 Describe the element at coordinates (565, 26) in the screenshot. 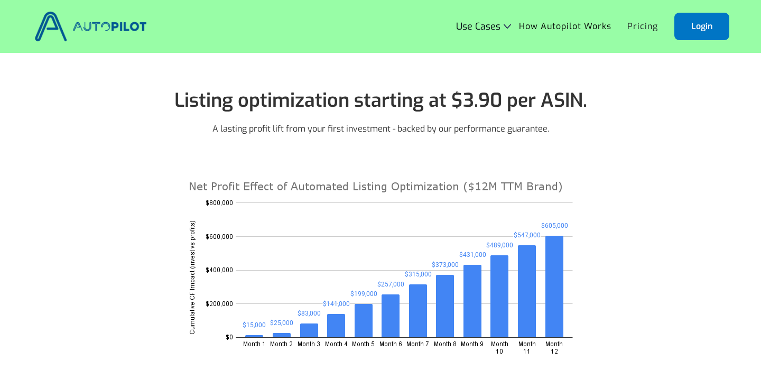

I see `a: How Autopilot Works` at that location.